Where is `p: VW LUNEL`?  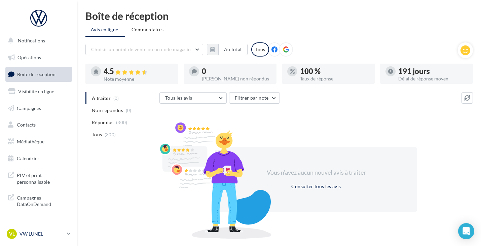 p: VW LUNEL is located at coordinates (42, 234).